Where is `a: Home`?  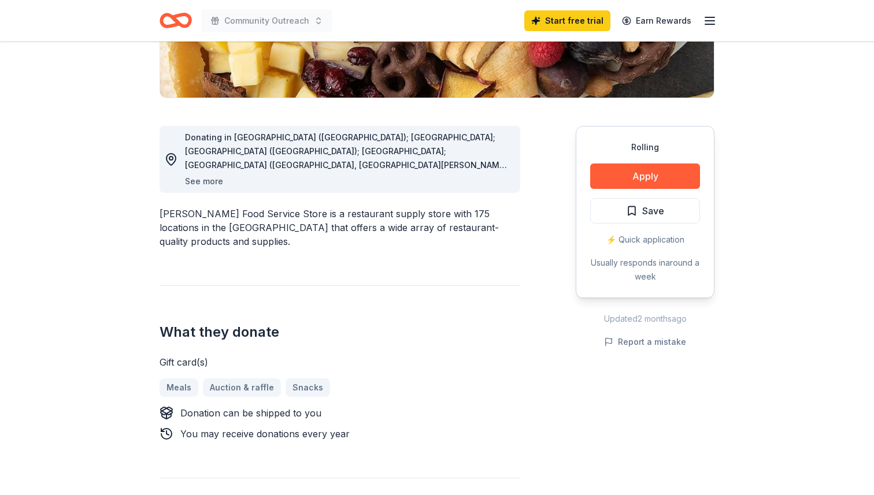
a: Home is located at coordinates (176, 20).